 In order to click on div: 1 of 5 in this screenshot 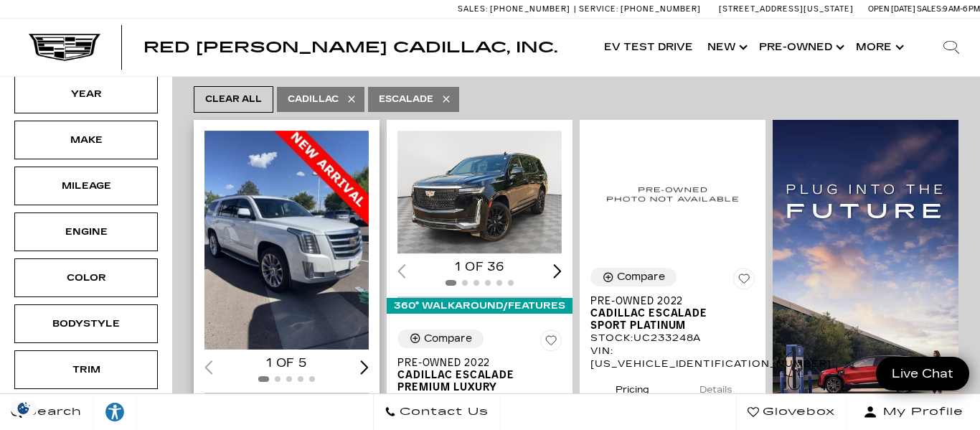, I will do `click(286, 363)`.